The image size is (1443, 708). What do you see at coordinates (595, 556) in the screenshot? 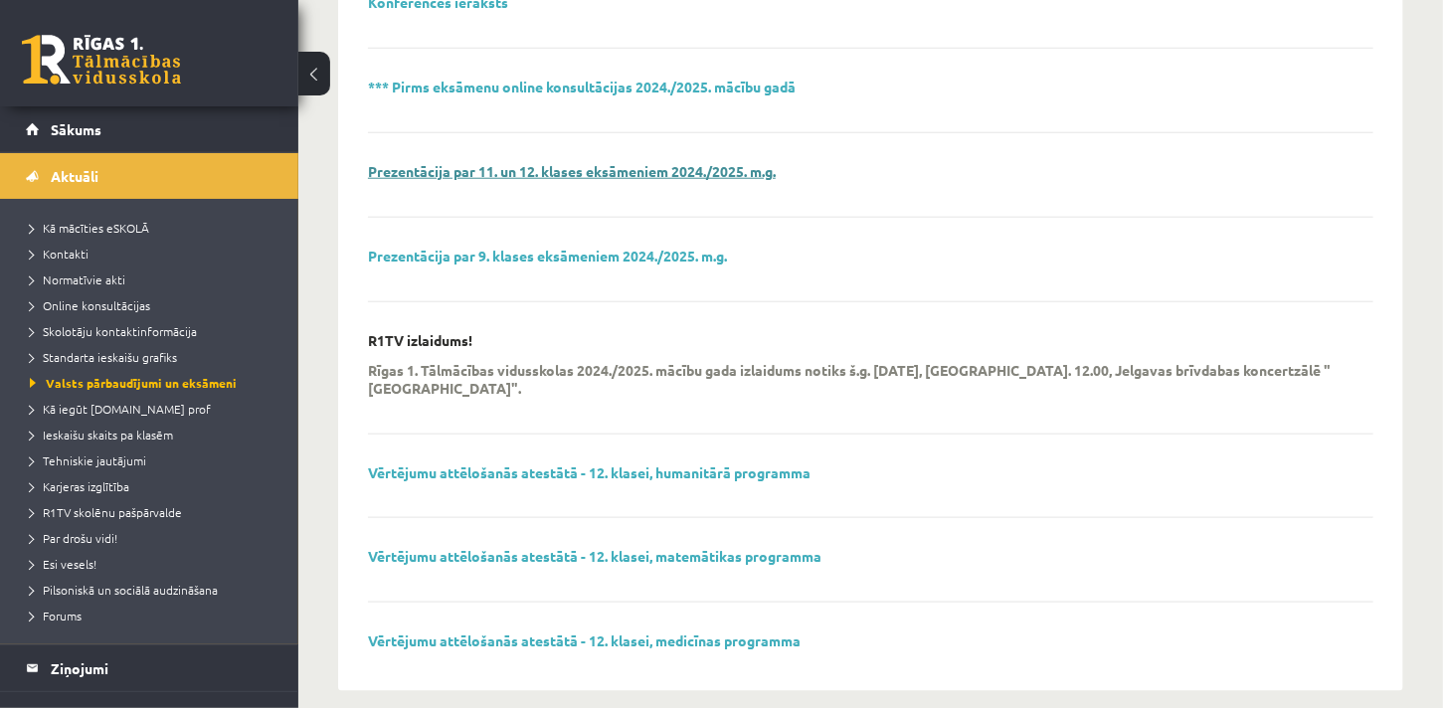
I see `a: Vērtējumu attēlošanās atestātā - 12. klasei, matemātikas programma` at bounding box center [595, 556].